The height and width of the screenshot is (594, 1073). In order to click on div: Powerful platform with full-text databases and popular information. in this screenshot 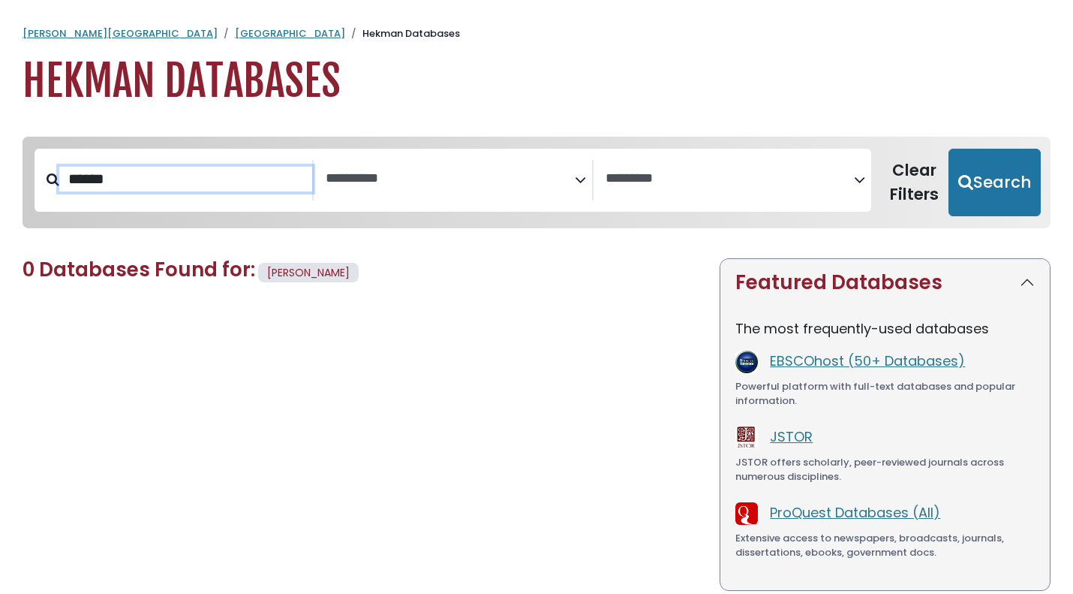, I will do `click(885, 393)`.